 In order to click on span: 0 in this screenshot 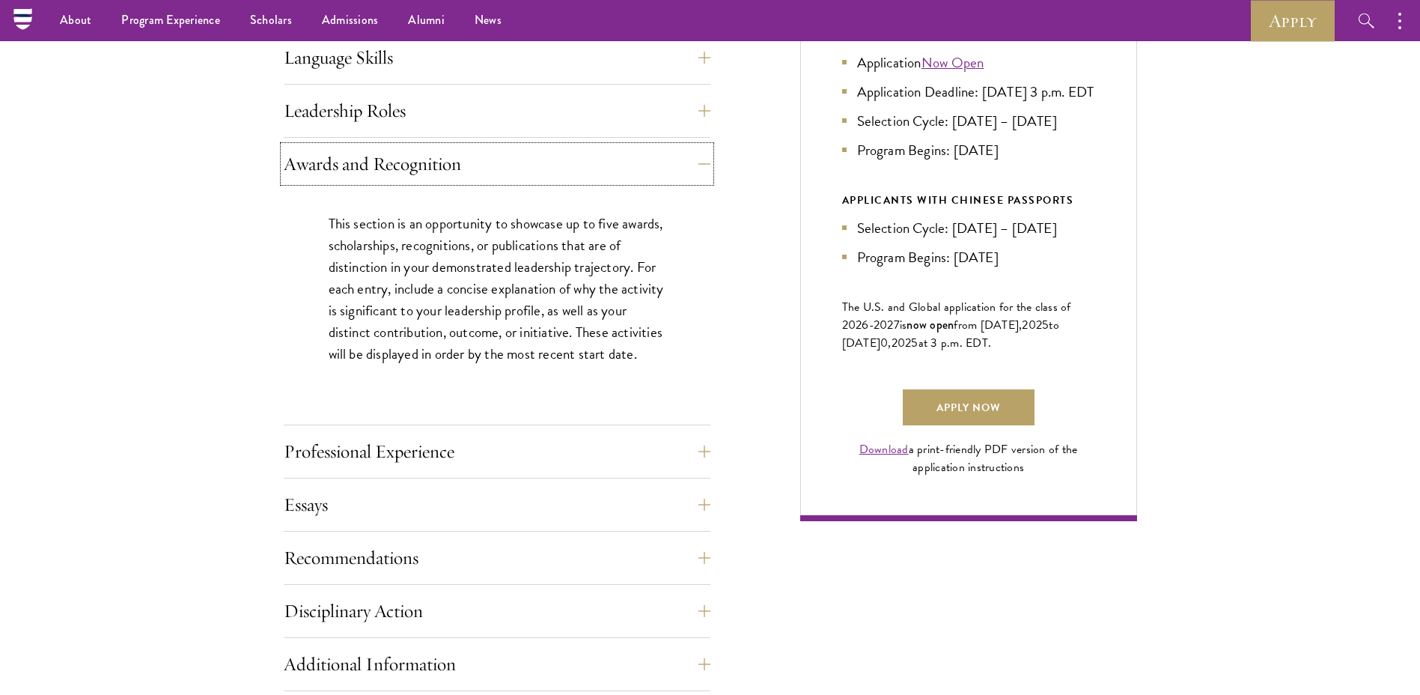, I will do `click(884, 343)`.